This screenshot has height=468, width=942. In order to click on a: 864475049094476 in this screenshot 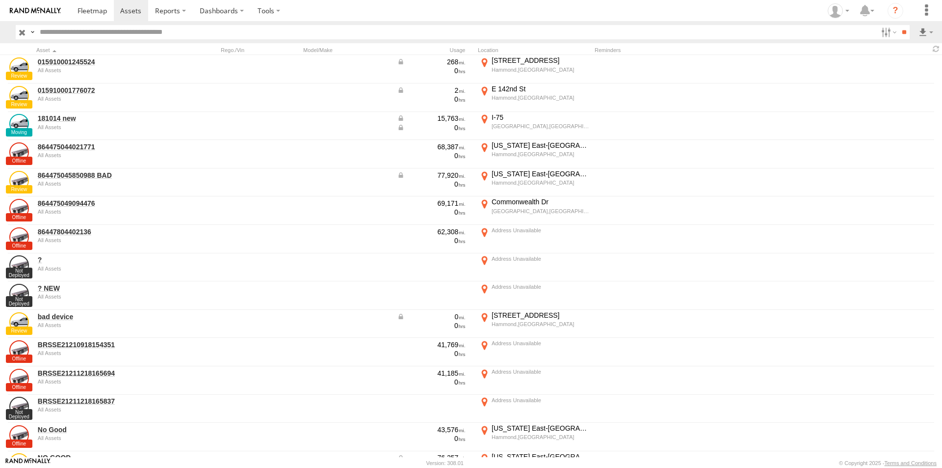, I will do `click(105, 203)`.